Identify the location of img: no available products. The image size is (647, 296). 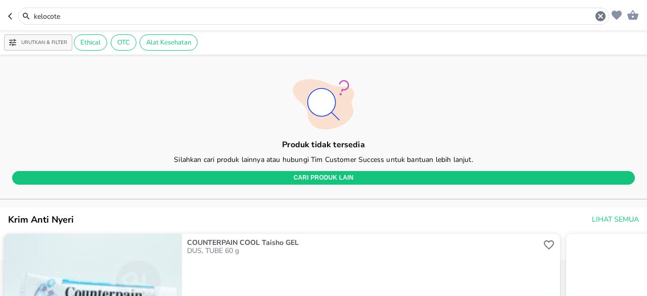
(324, 104).